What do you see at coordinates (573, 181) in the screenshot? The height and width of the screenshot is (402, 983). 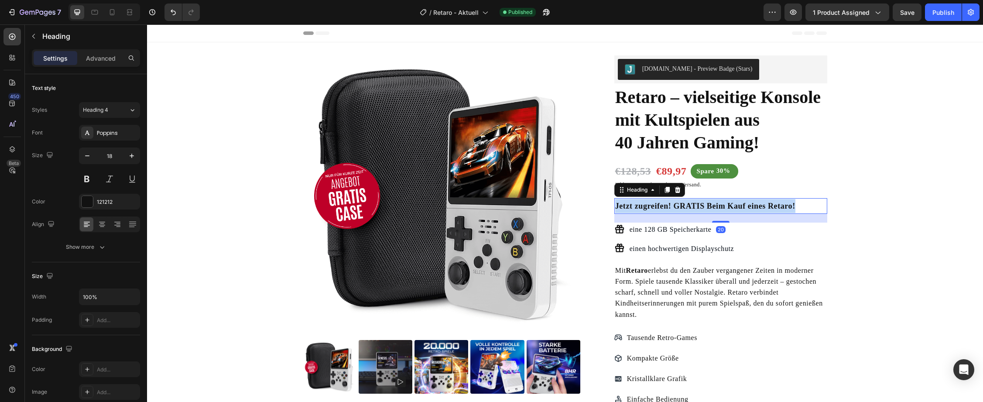 I see `p: Jetzt zugreifen! GRATIS Beim Kauf eines Retaro!` at bounding box center [573, 181].